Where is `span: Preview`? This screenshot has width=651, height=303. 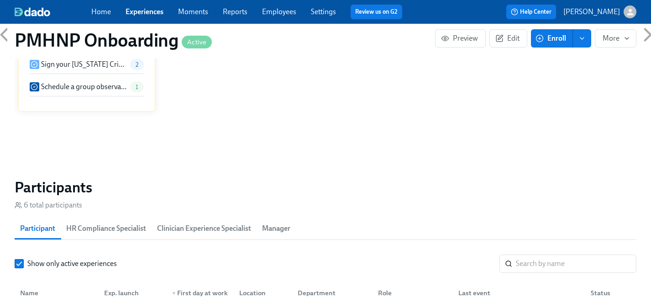
span: Preview is located at coordinates (460, 38).